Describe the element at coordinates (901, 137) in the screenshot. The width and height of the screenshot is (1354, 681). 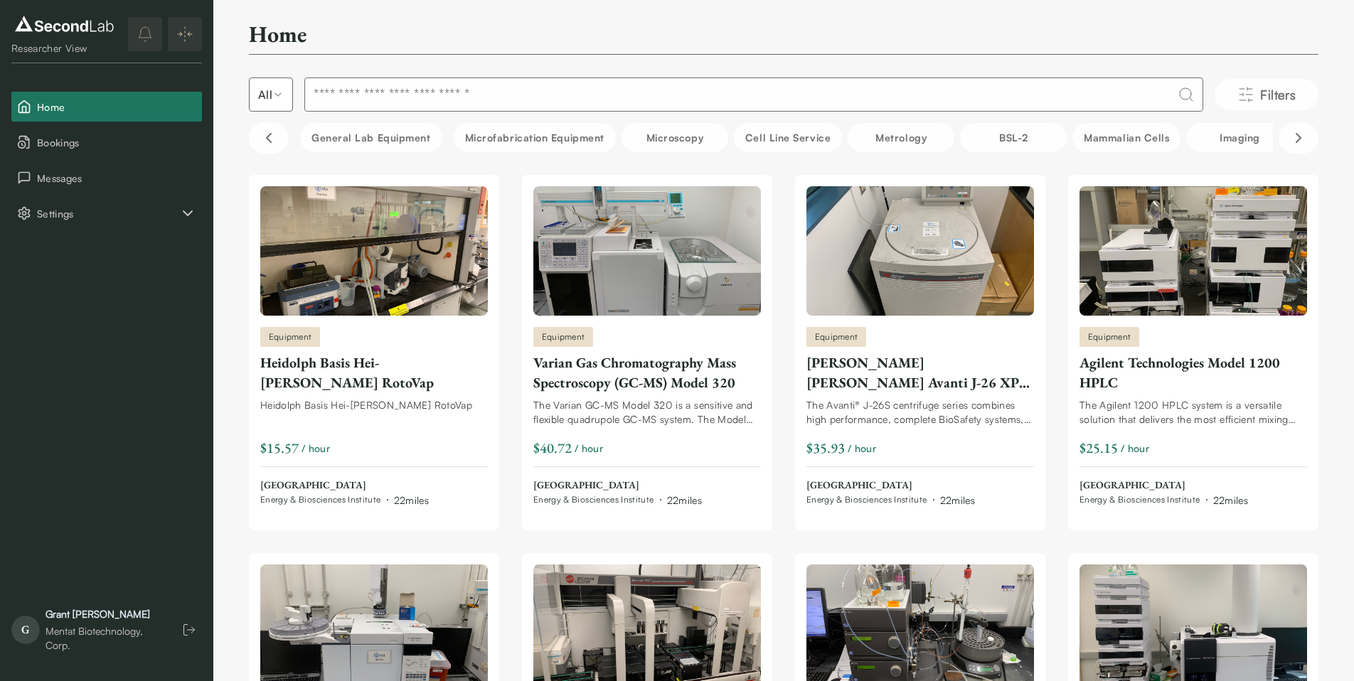
I see `button: Metrology` at that location.